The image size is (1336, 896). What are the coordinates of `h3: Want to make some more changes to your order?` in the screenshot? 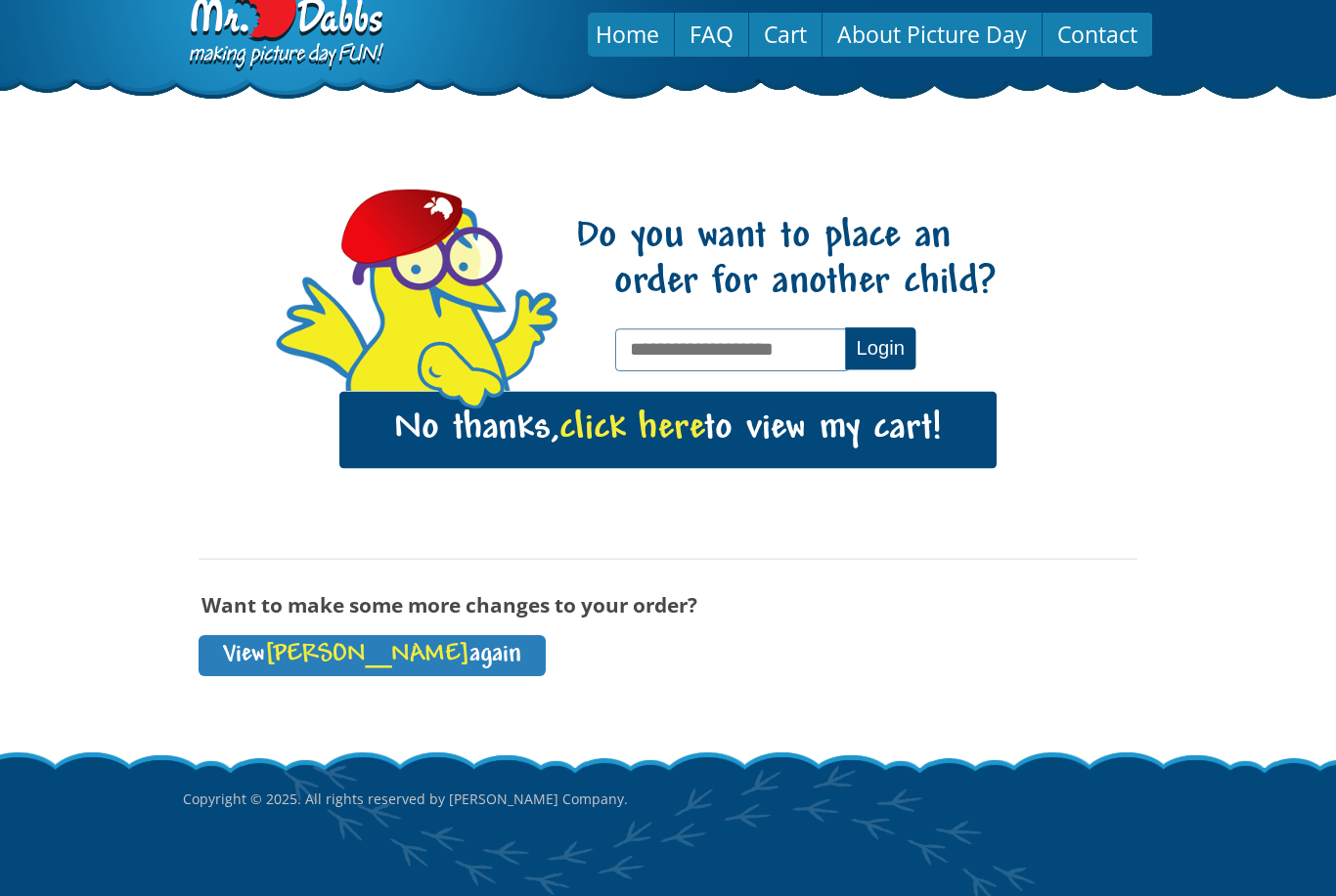 It's located at (668, 605).